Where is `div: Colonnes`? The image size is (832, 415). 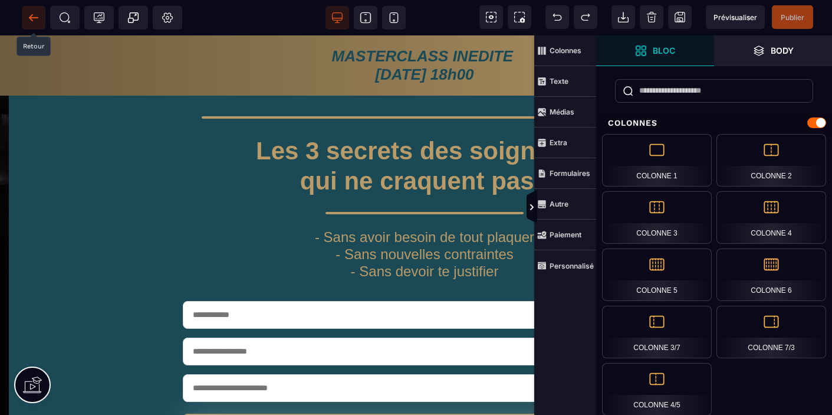
div: Colonnes is located at coordinates (714, 123).